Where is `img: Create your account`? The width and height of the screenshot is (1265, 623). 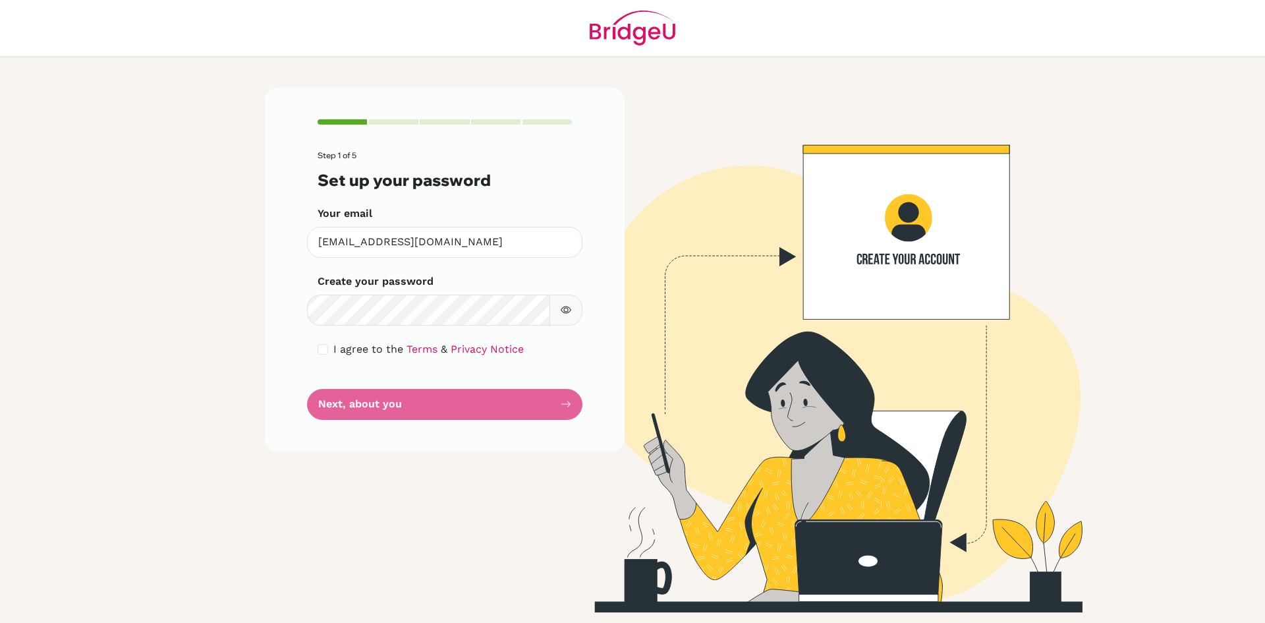
img: Create your account is located at coordinates (820, 350).